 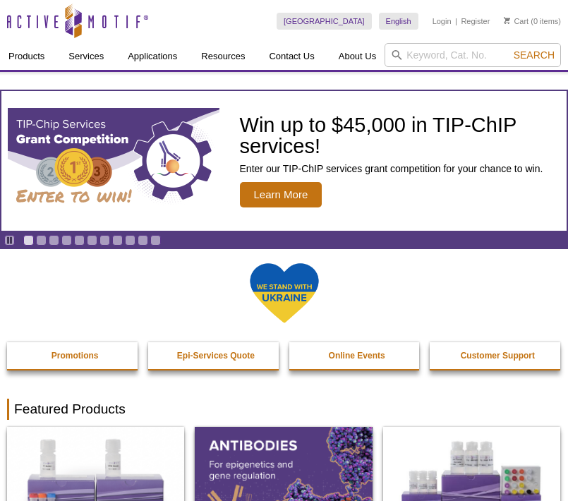 I want to click on a: Go to slide 3, so click(x=54, y=240).